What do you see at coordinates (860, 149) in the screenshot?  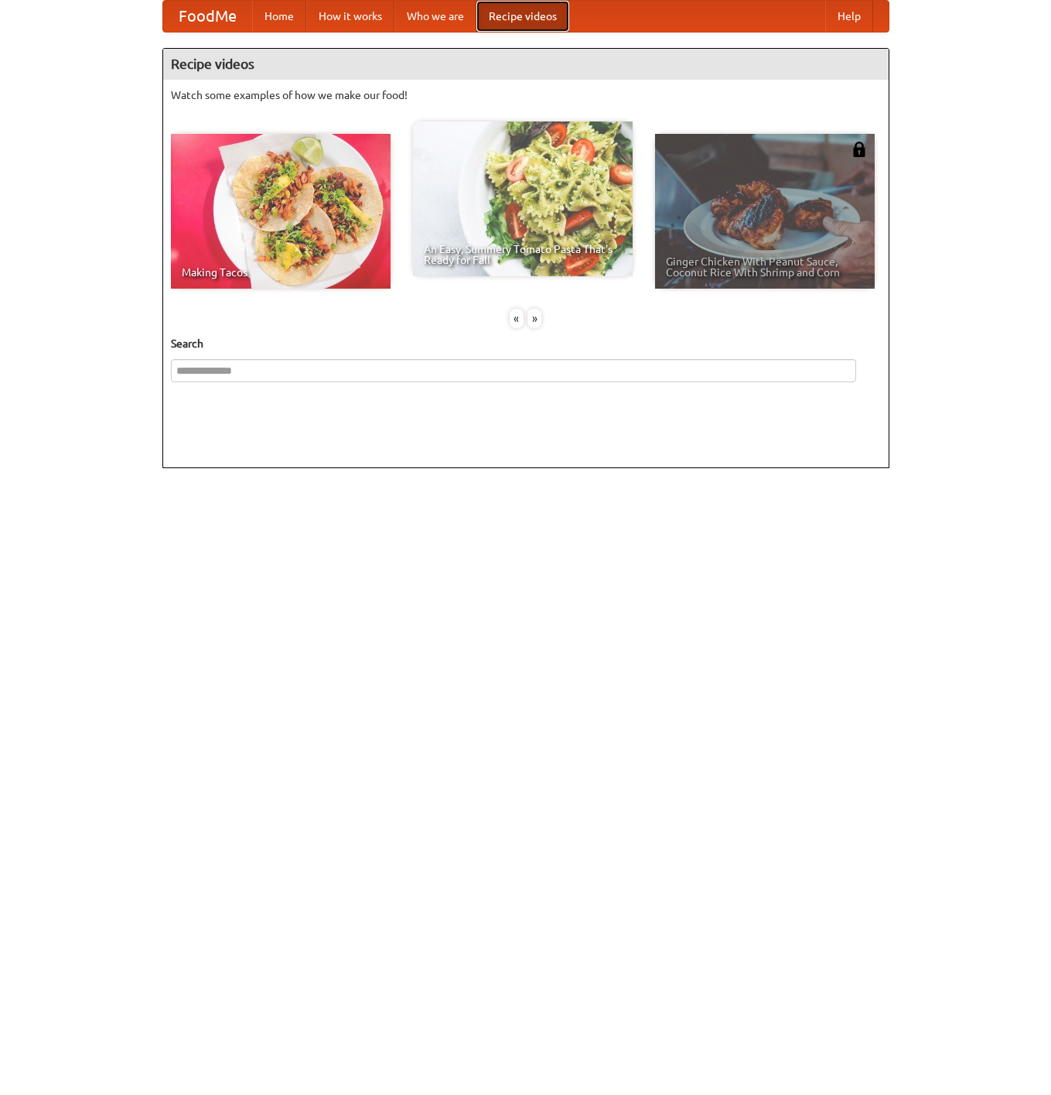 I see `img: 483408.png` at bounding box center [860, 149].